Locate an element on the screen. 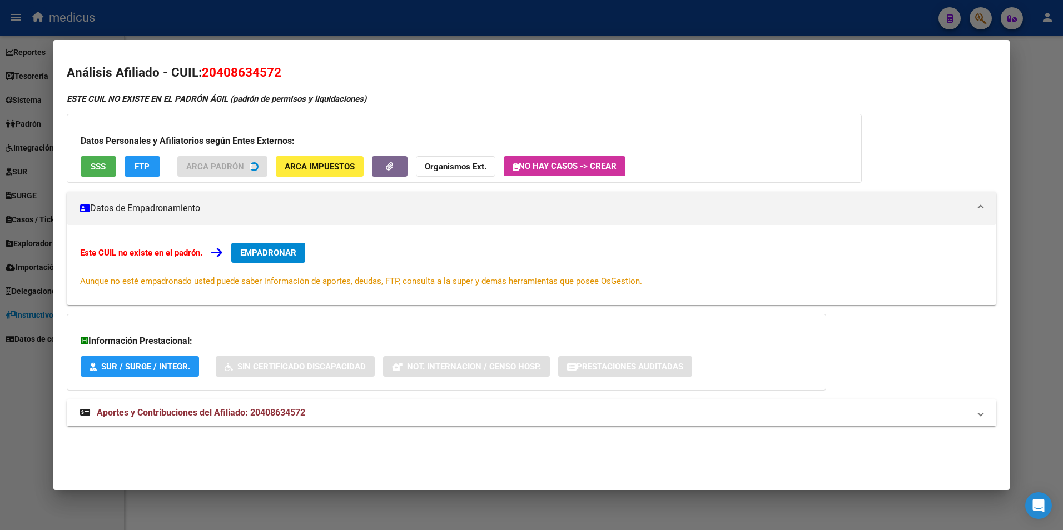 The width and height of the screenshot is (1063, 530). span: SSS is located at coordinates (98, 167).